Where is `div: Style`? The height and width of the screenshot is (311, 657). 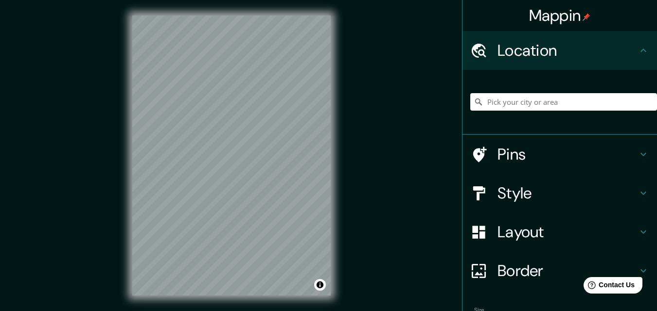 div: Style is located at coordinates (559, 193).